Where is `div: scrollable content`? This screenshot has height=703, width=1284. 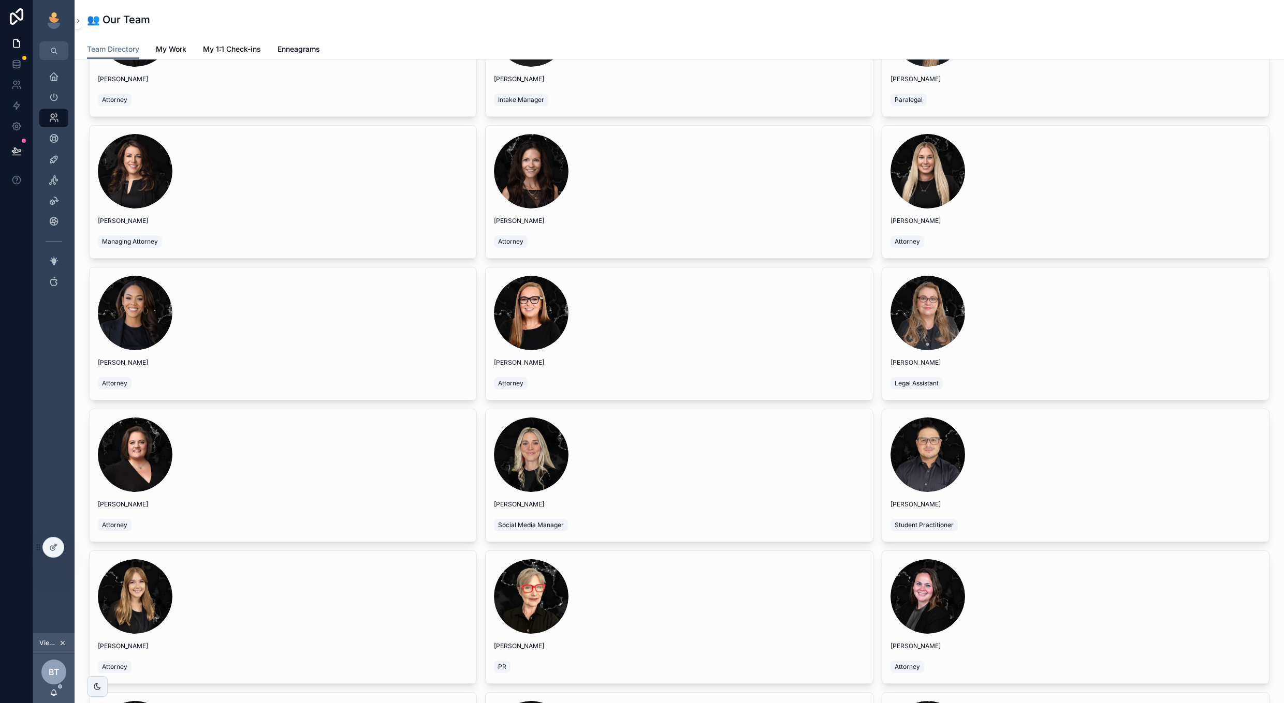 div: scrollable content is located at coordinates (54, 182).